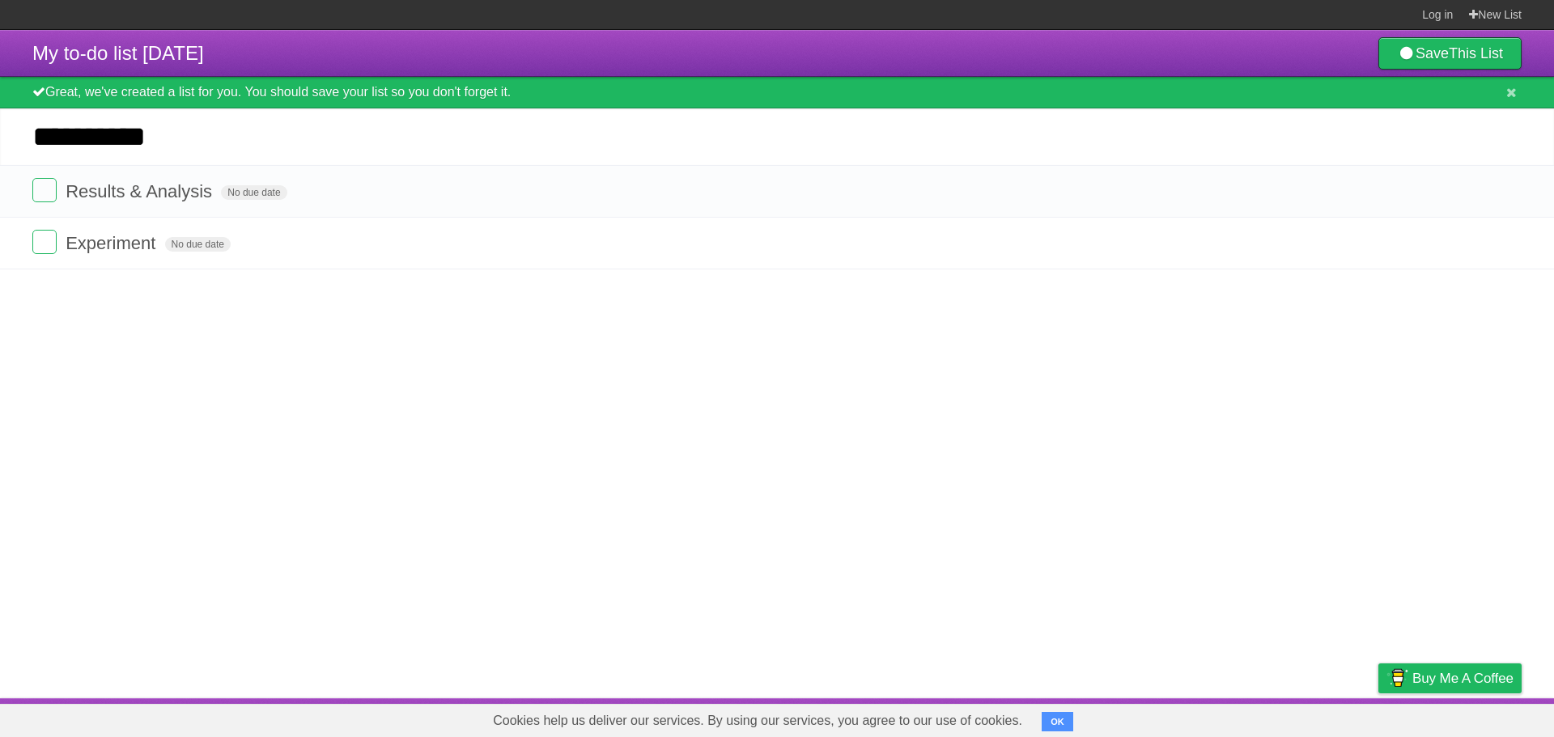 This screenshot has width=1554, height=737. Describe the element at coordinates (1449, 53) in the screenshot. I see `a: SaveThis List` at that location.